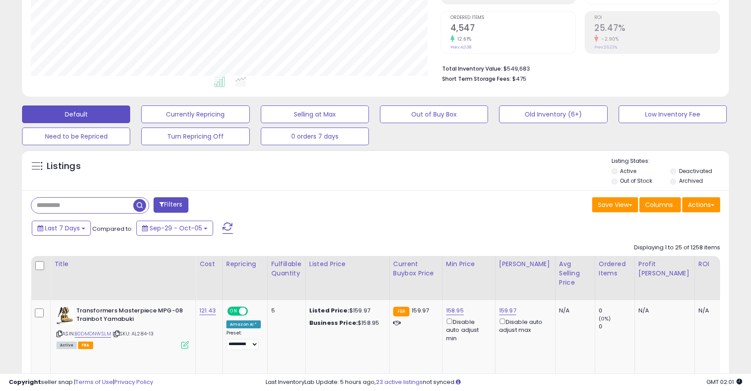 The width and height of the screenshot is (751, 391). What do you see at coordinates (657, 29) in the screenshot?
I see `h2: 25.47%` at bounding box center [657, 29].